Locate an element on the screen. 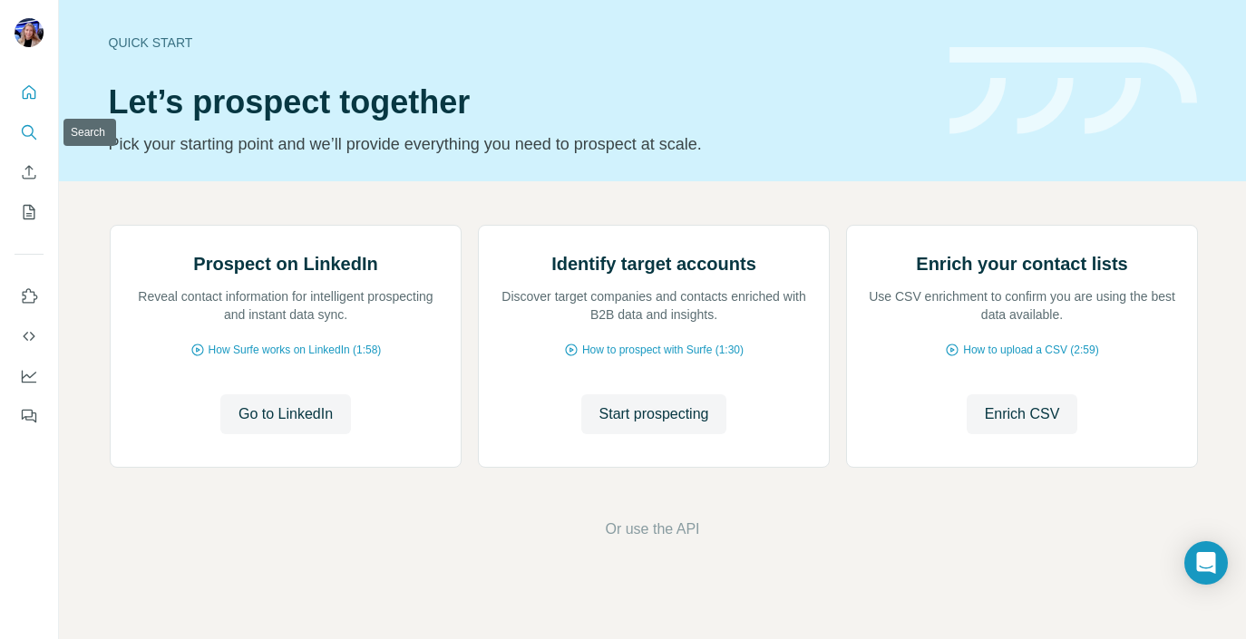 The height and width of the screenshot is (639, 1246). img: Avatar is located at coordinates (29, 33).